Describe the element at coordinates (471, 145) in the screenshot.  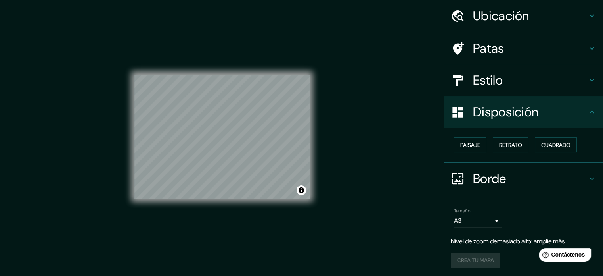
I see `button: Paisaje` at that location.